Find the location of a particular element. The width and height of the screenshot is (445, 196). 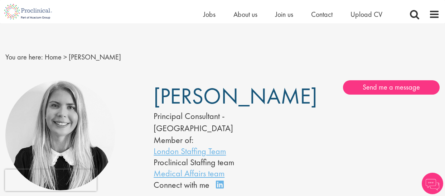

span: Join us is located at coordinates (284, 14).